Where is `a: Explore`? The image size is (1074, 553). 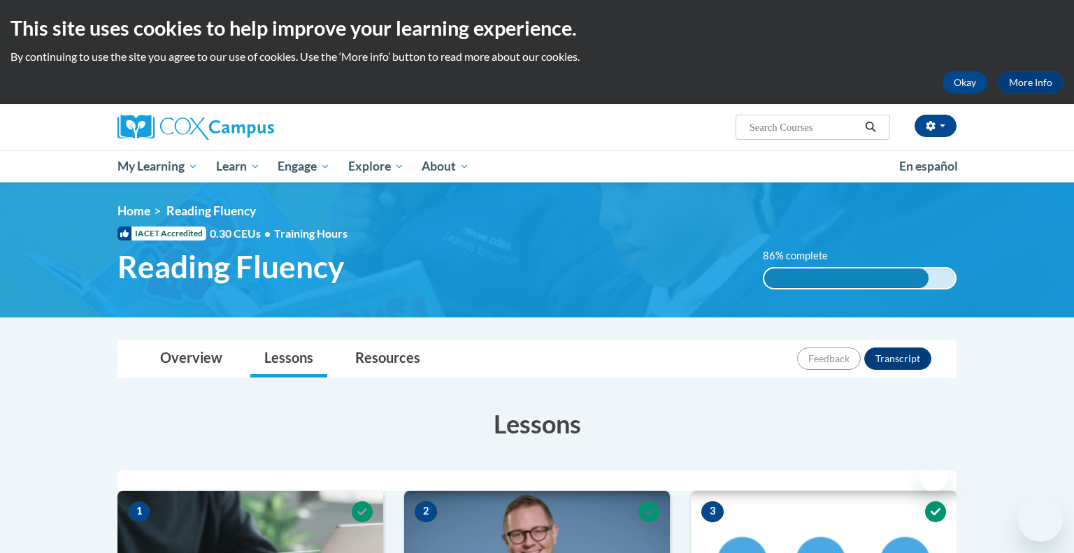 a: Explore is located at coordinates (376, 166).